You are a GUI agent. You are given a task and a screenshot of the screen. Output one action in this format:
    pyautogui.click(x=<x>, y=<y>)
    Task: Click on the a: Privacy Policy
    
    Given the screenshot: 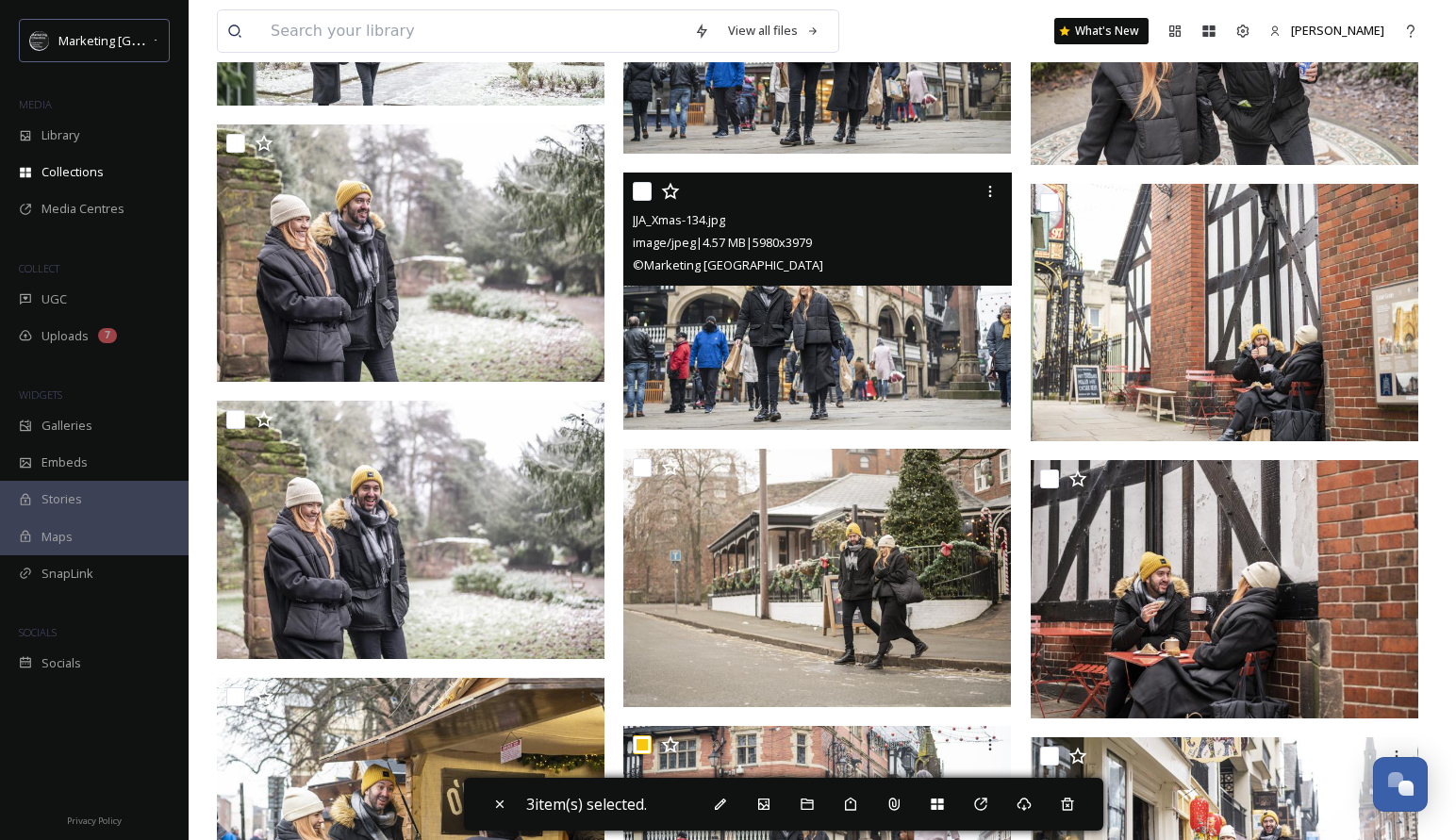 What is the action you would take?
    pyautogui.click(x=94, y=819)
    